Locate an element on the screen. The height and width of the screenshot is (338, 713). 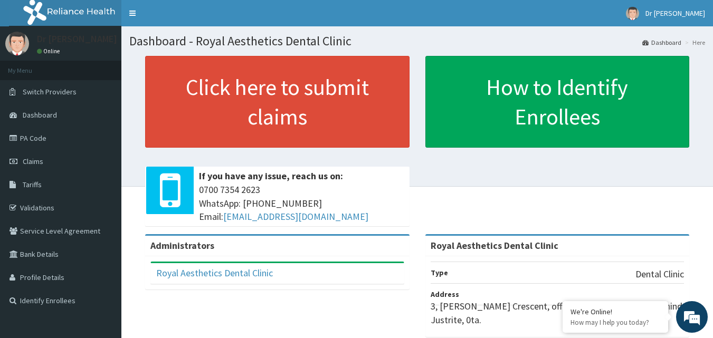
a: Click here to submit claims is located at coordinates (277, 102).